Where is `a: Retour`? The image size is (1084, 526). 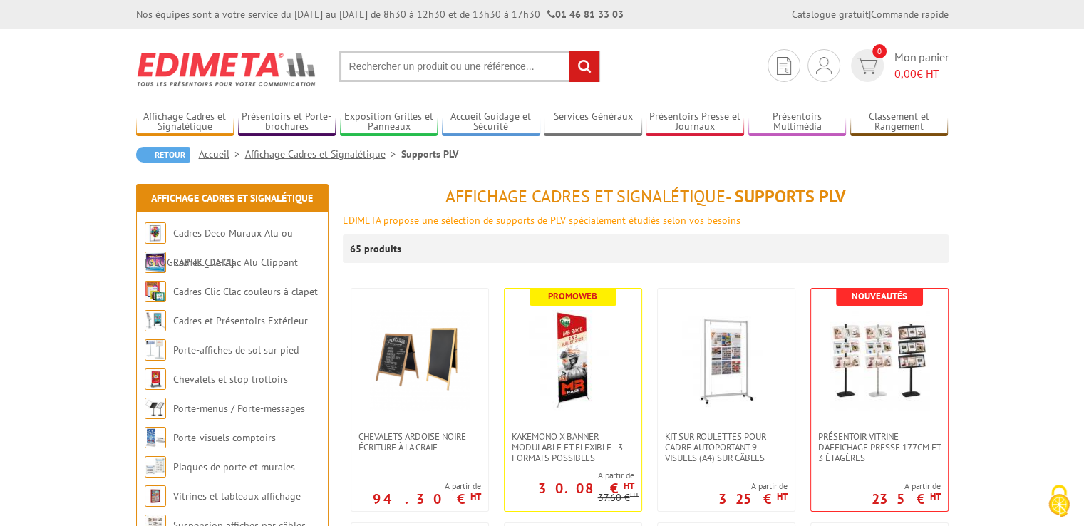 a: Retour is located at coordinates (163, 155).